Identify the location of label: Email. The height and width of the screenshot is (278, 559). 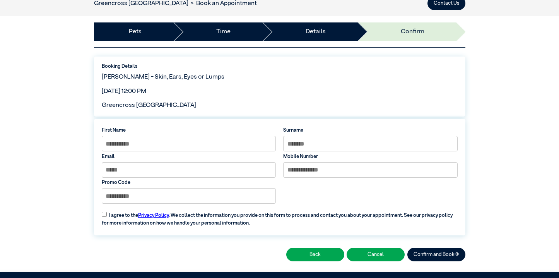
(189, 156).